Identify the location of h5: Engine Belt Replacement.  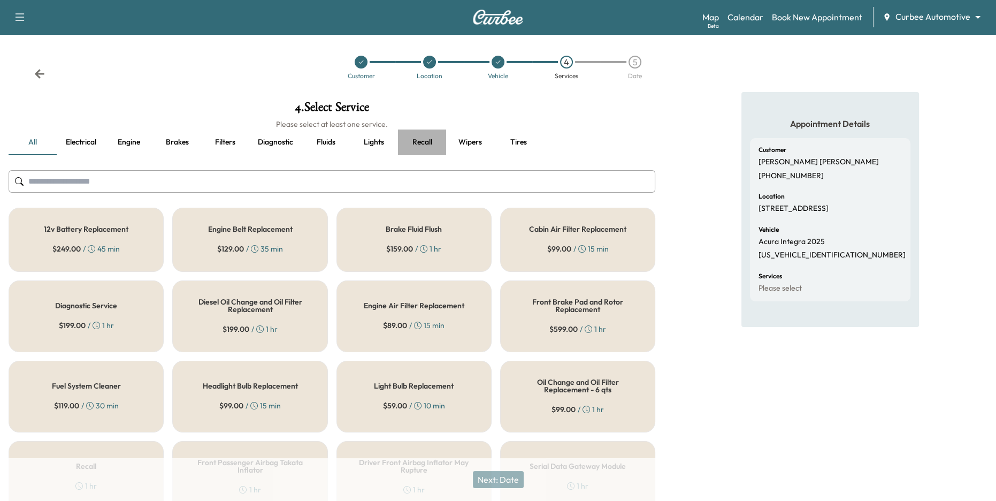
(250, 229).